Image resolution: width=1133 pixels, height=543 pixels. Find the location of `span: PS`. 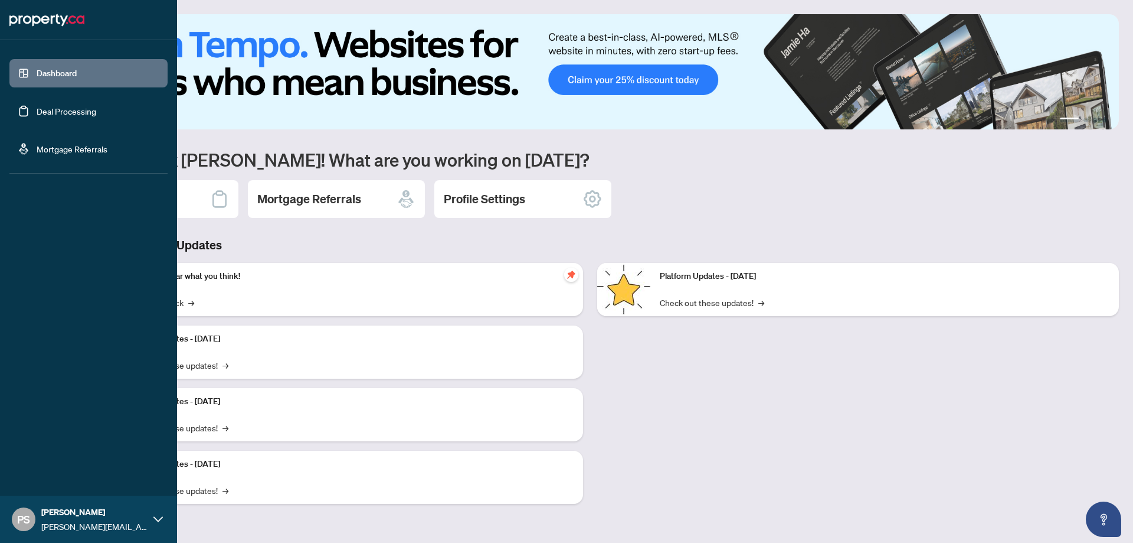

span: PS is located at coordinates (24, 519).